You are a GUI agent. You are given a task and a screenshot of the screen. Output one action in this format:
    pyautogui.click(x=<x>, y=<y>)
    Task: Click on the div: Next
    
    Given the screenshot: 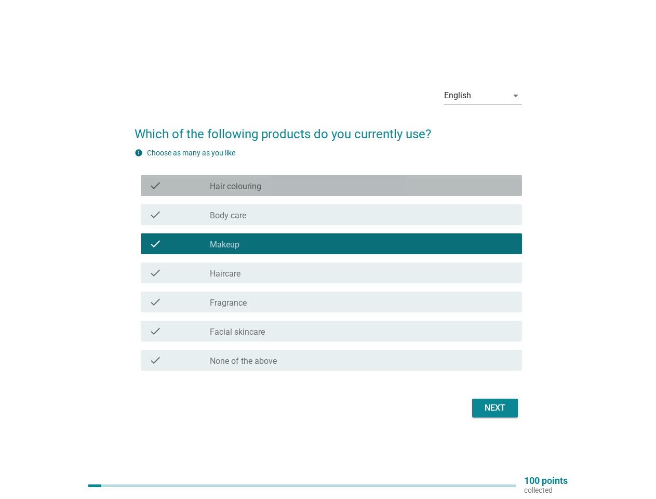 What is the action you would take?
    pyautogui.click(x=495, y=408)
    